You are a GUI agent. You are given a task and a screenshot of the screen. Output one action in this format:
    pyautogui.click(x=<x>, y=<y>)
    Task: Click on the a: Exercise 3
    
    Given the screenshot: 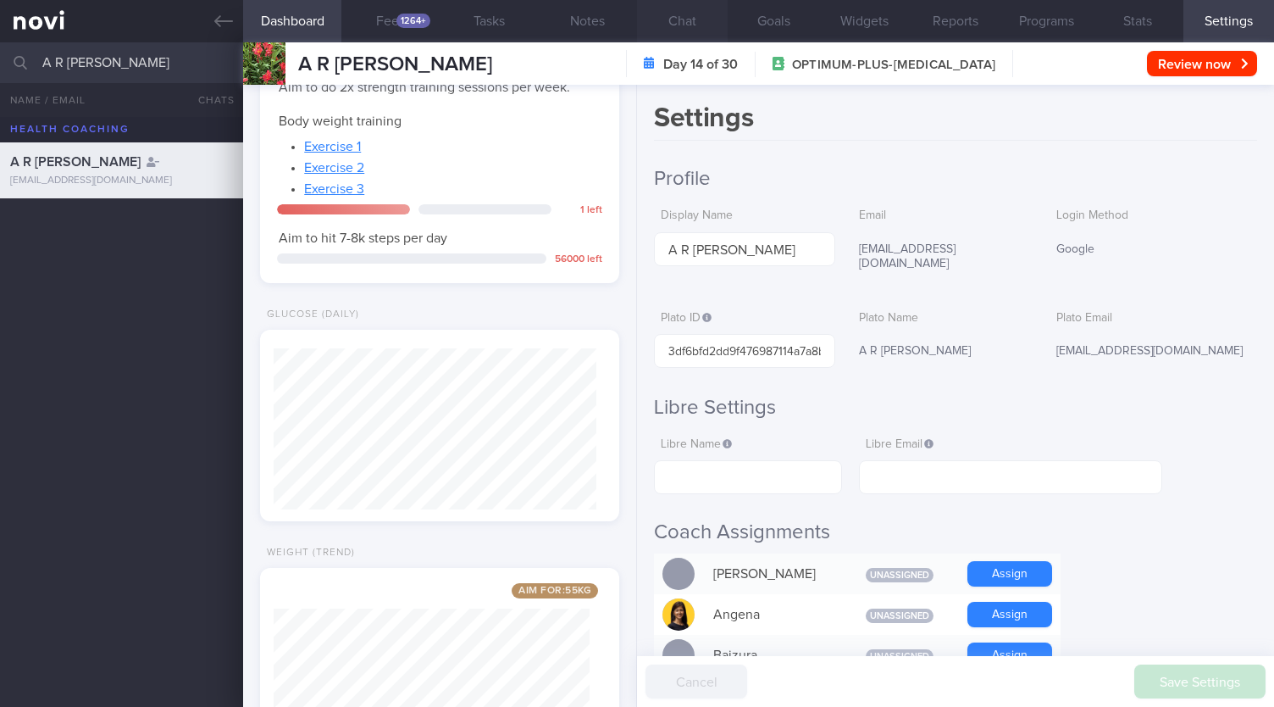 What is the action you would take?
    pyautogui.click(x=334, y=189)
    